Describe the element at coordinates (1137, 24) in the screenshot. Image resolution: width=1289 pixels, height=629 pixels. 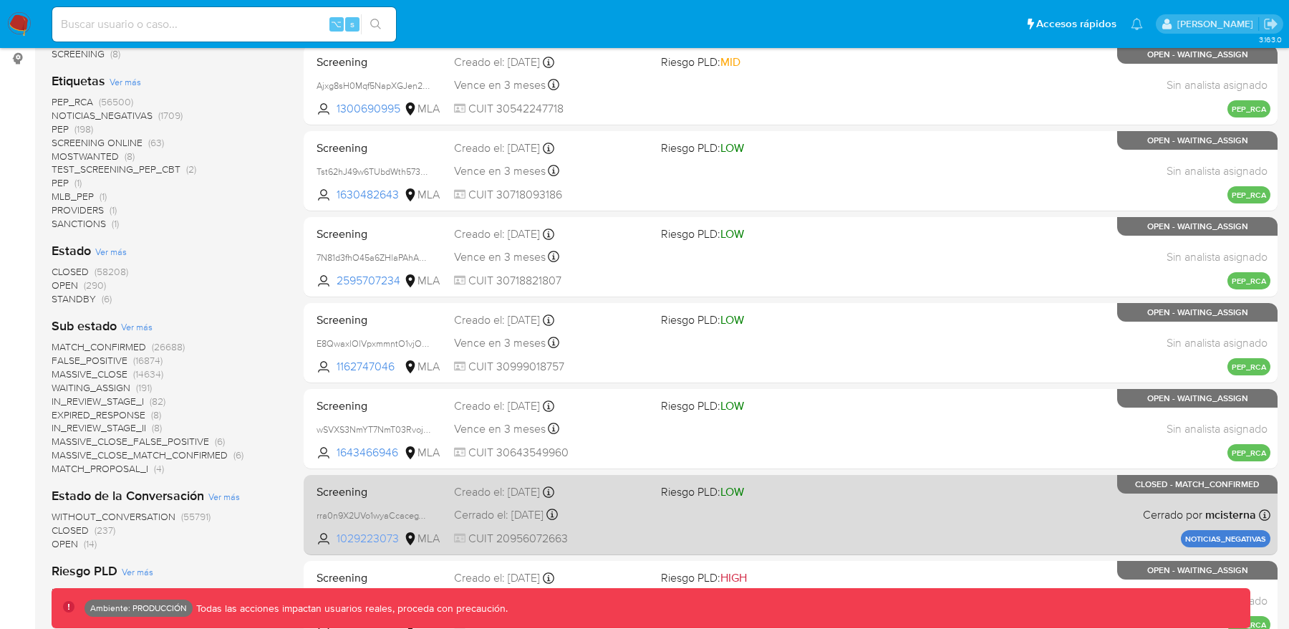
I see `a: Notificaciones` at that location.